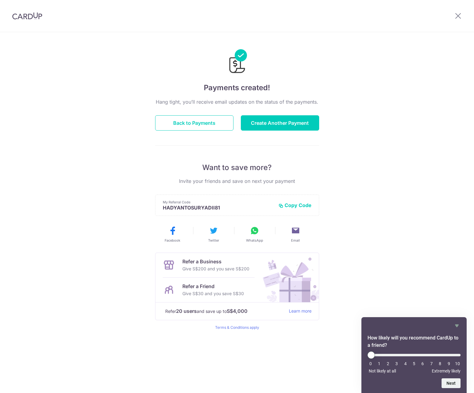 The height and width of the screenshot is (393, 474). What do you see at coordinates (27, 16) in the screenshot?
I see `img: CardUp` at bounding box center [27, 16].